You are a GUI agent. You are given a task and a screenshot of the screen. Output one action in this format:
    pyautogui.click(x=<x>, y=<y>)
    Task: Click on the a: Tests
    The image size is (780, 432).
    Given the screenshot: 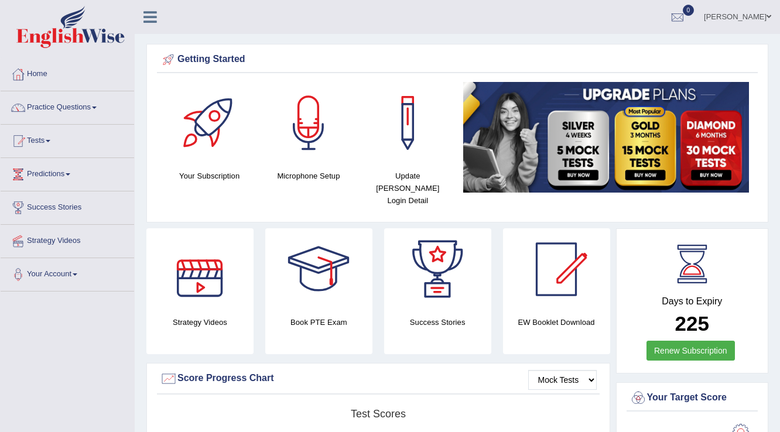 What is the action you would take?
    pyautogui.click(x=67, y=139)
    